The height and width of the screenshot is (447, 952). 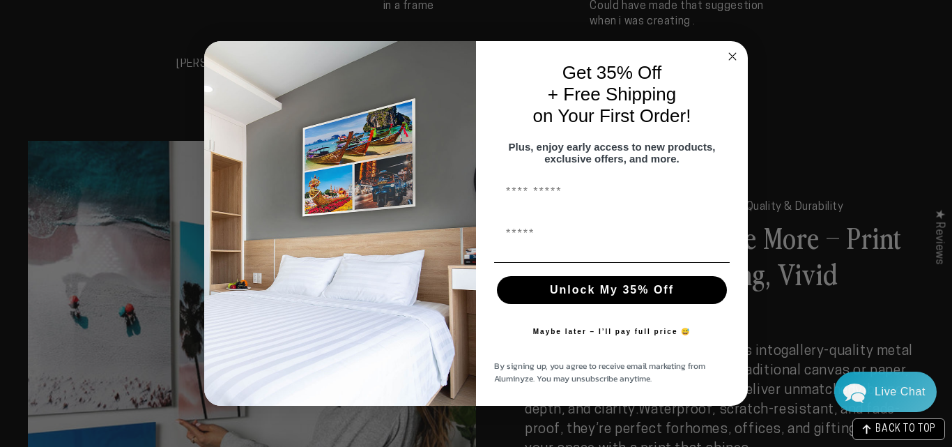 What do you see at coordinates (340, 224) in the screenshot?
I see `img: 728e4f65-7e6c-44e2-b7d1-0292a396982f.jpeg` at bounding box center [340, 224].